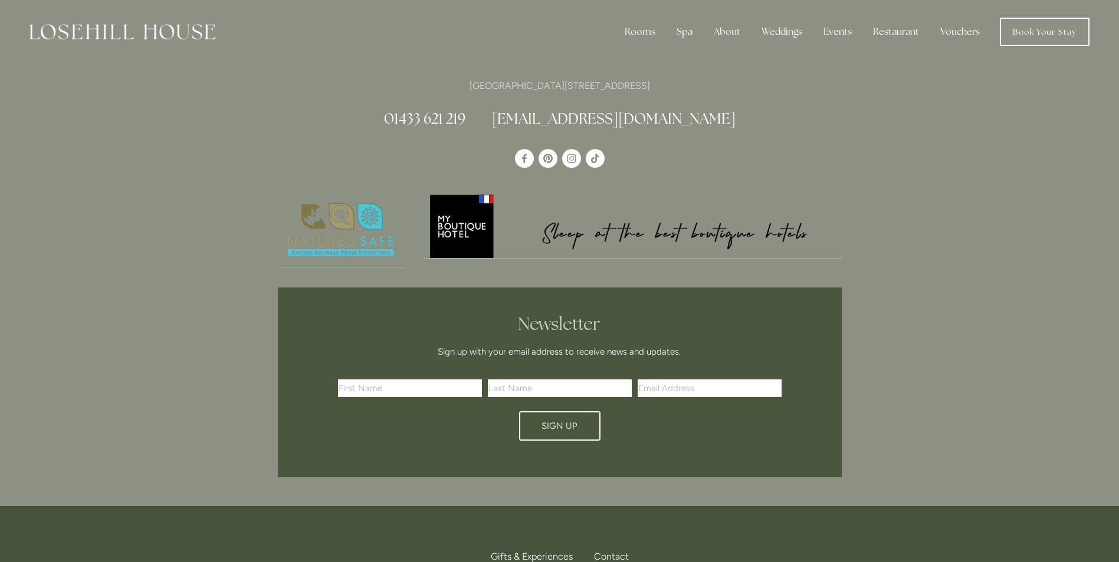  What do you see at coordinates (548, 159) in the screenshot?
I see `a: Pinterest` at bounding box center [548, 159].